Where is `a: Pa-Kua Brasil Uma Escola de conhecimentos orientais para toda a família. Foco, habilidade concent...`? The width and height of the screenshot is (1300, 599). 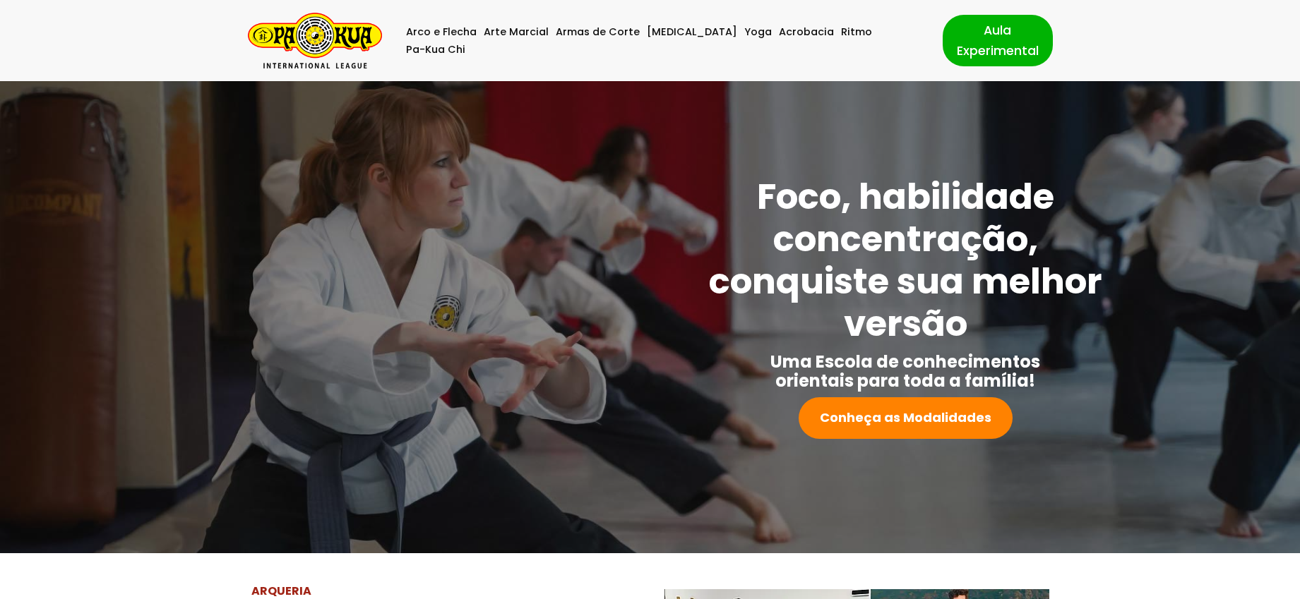
a: Pa-Kua Brasil Uma Escola de conhecimentos orientais para toda a família. Foco, habilidade concent... is located at coordinates (315, 40).